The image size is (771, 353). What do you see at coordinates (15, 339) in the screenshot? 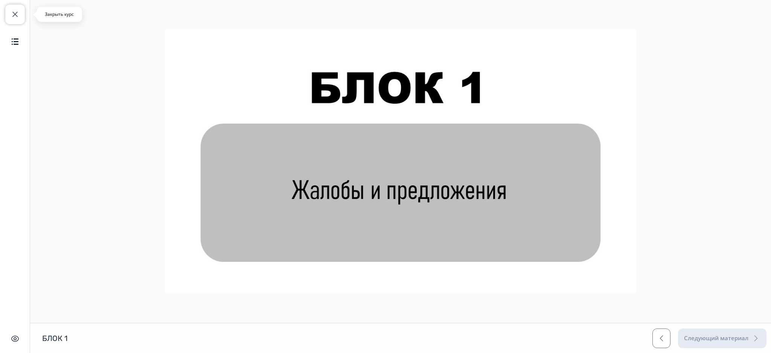
I see `img: Скрыть интерфейс` at bounding box center [15, 339].